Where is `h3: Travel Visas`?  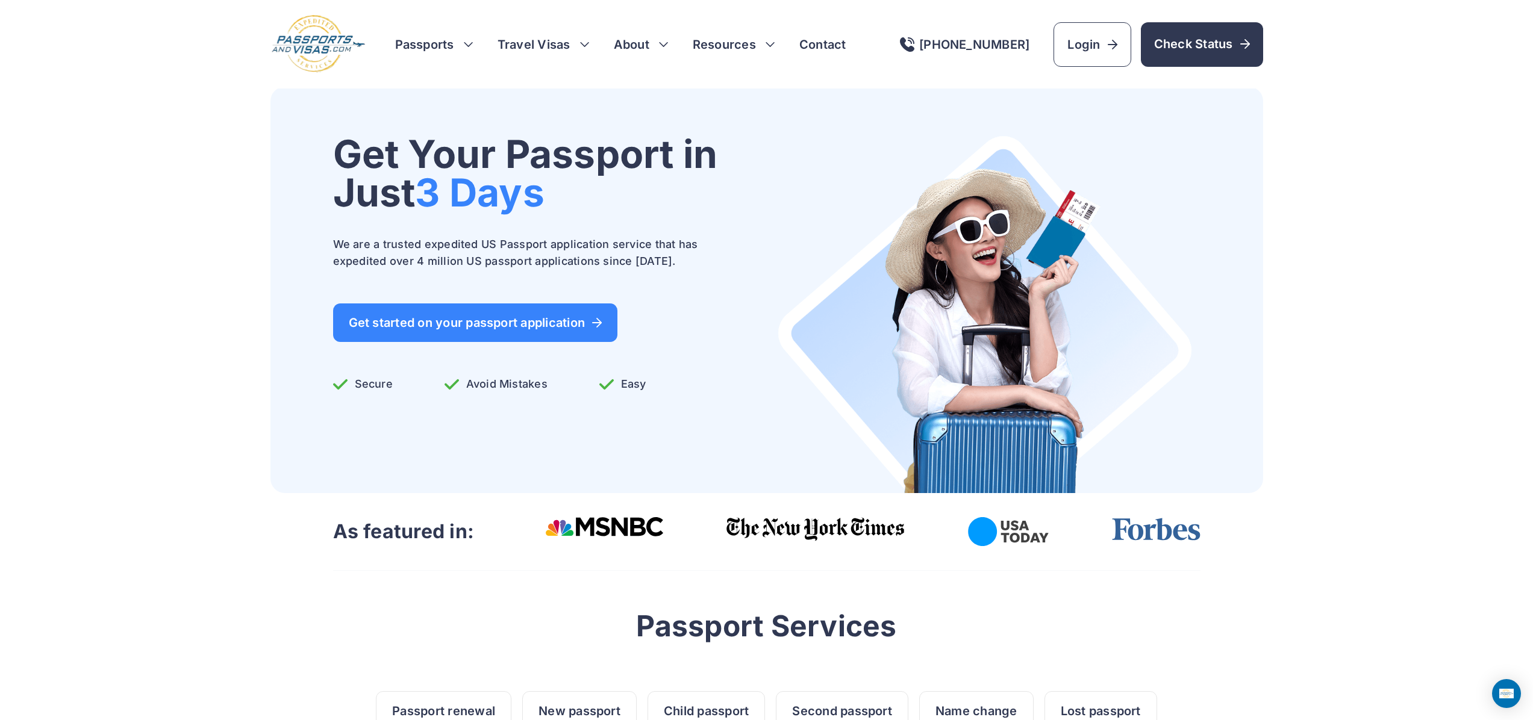 h3: Travel Visas is located at coordinates (543, 45).